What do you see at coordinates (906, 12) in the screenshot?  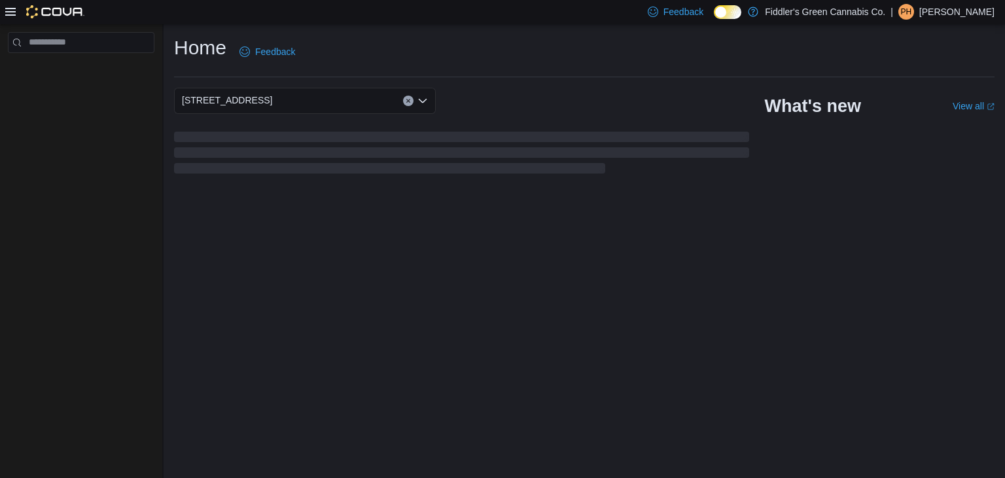 I see `div: Patricia Higenell` at bounding box center [906, 12].